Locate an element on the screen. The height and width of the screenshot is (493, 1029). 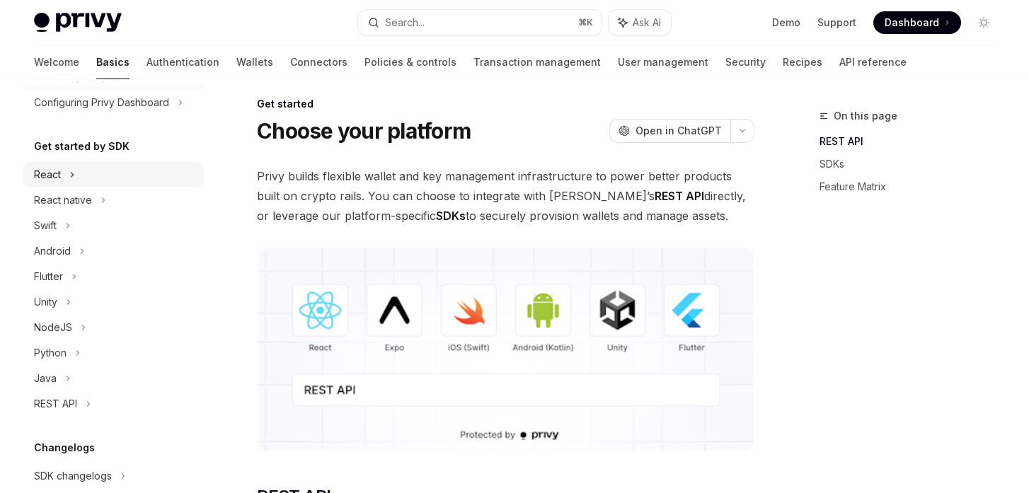
span: Ask AI is located at coordinates (647, 23).